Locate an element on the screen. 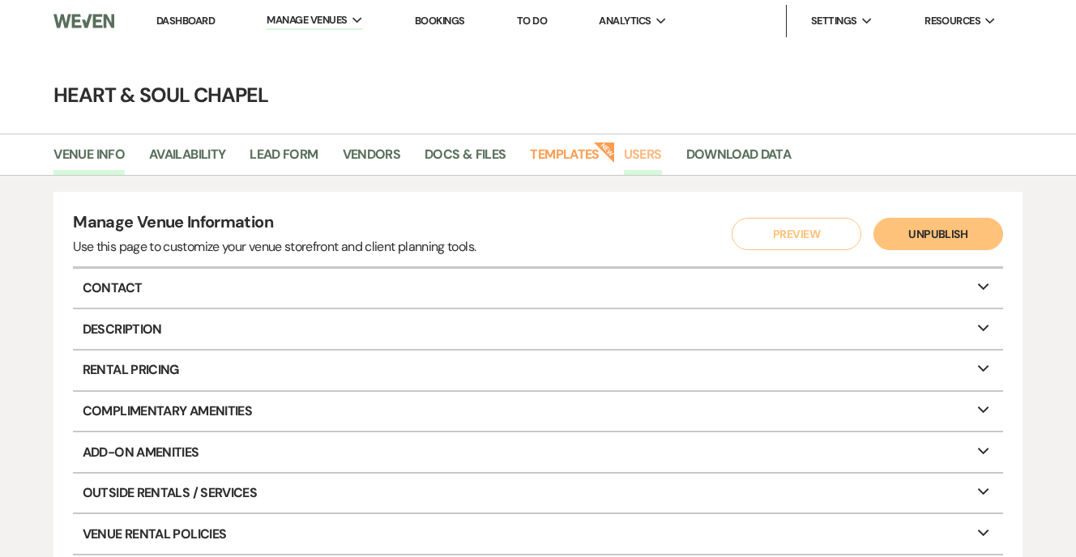 Image resolution: width=1076 pixels, height=557 pixels. a: Dashboard is located at coordinates (185, 20).